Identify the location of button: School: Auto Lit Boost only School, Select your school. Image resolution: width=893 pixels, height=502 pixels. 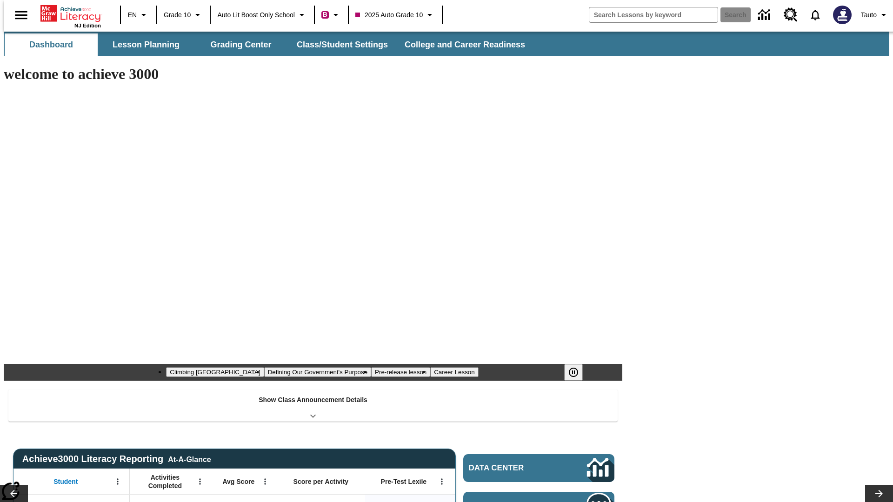
(262, 15).